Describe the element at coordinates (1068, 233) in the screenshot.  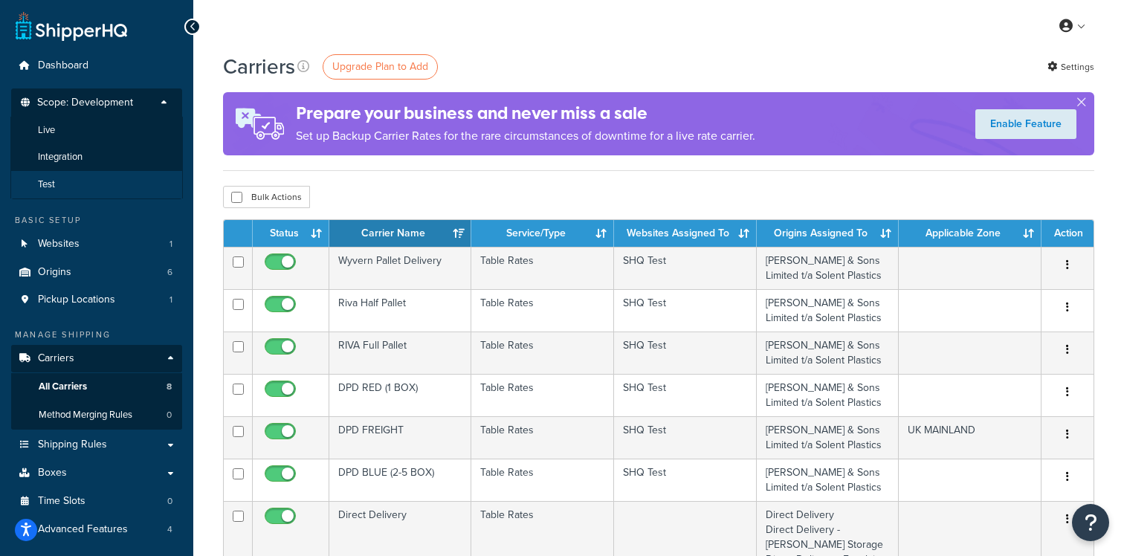
I see `th: Action` at that location.